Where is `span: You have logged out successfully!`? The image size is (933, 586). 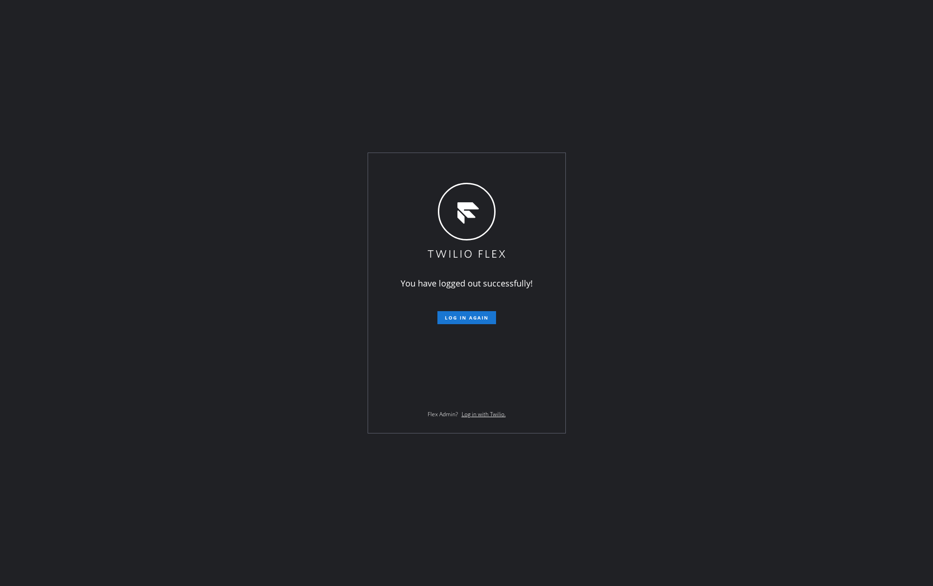
span: You have logged out successfully! is located at coordinates (467, 283).